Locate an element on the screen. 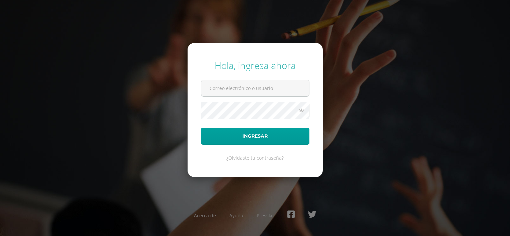  a: Ayuda is located at coordinates (236, 216).